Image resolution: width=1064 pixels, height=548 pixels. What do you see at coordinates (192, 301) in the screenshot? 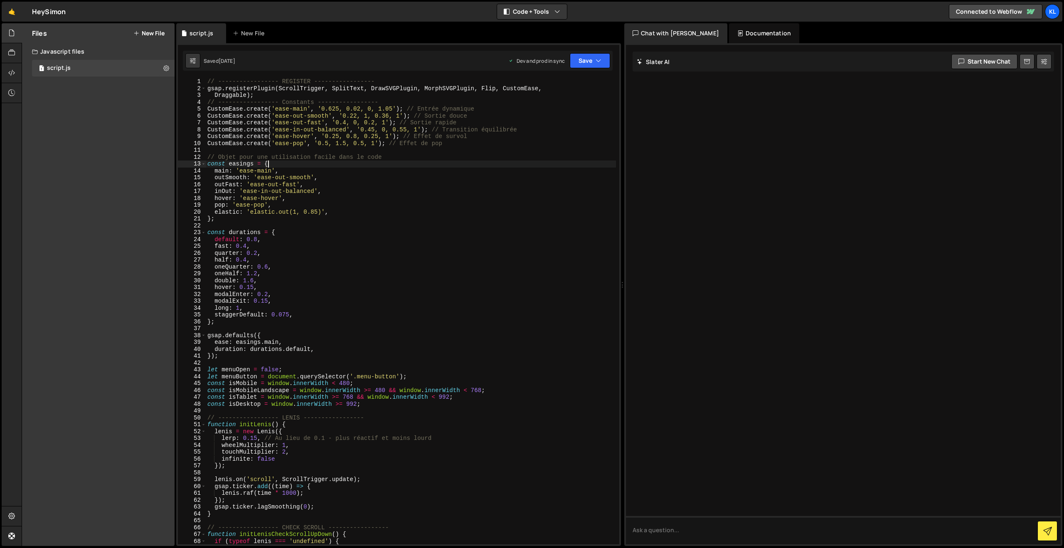
I see `div: 33` at bounding box center [192, 301].